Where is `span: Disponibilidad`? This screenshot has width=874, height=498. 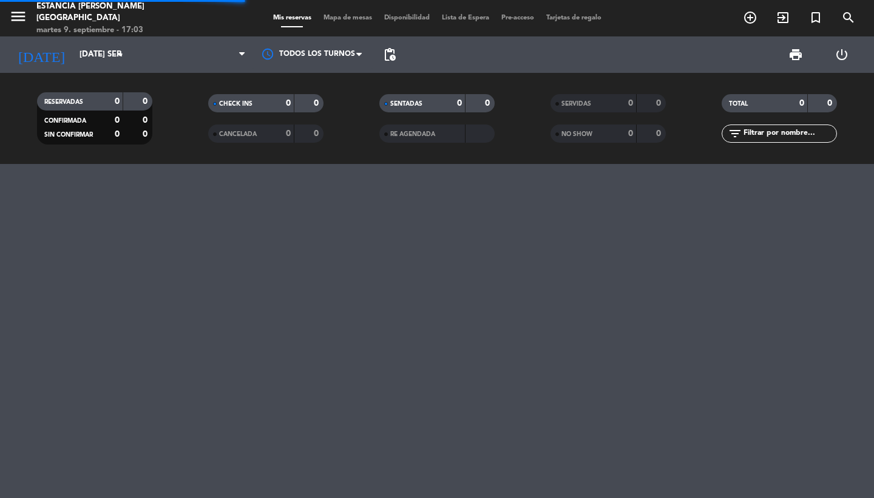 span: Disponibilidad is located at coordinates (407, 18).